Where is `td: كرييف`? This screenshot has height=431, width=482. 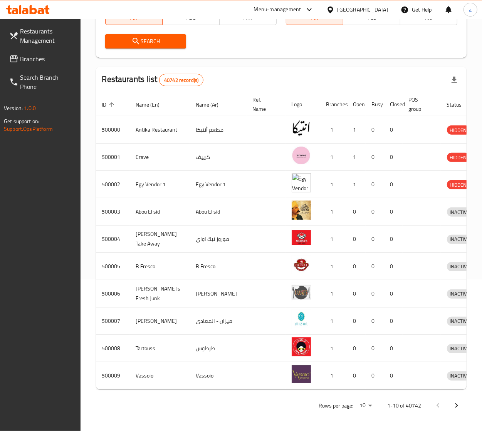 td: كرييف is located at coordinates (218, 157).